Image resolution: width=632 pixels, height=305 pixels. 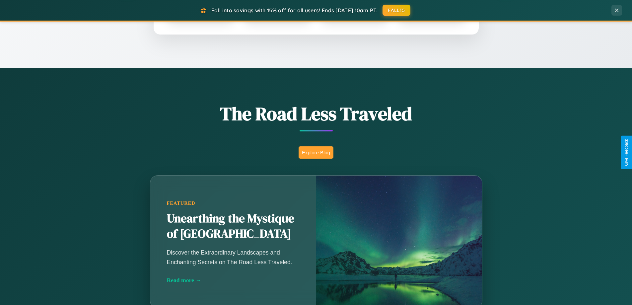 What do you see at coordinates (396, 10) in the screenshot?
I see `button: FALL15` at bounding box center [396, 10].